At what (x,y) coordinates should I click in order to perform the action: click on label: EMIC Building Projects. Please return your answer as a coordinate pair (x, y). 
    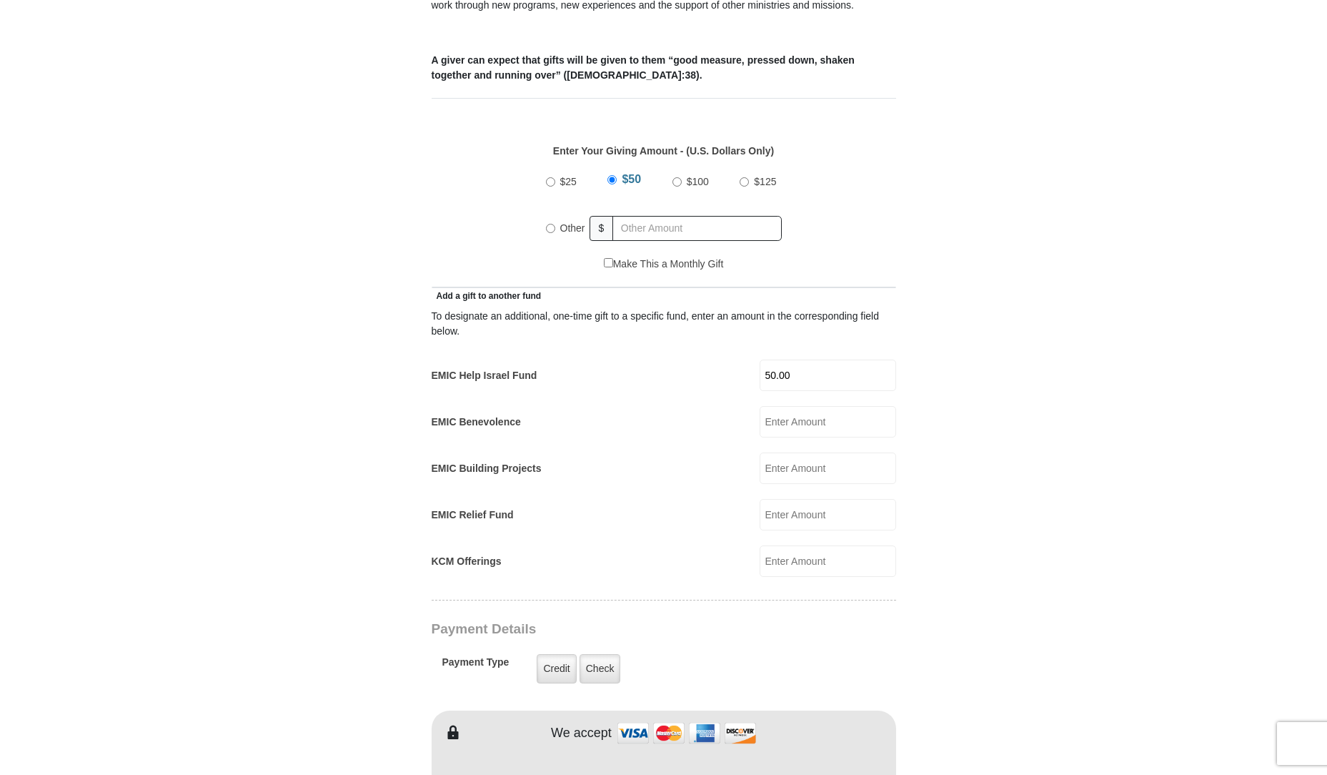
    Looking at the image, I should click on (487, 468).